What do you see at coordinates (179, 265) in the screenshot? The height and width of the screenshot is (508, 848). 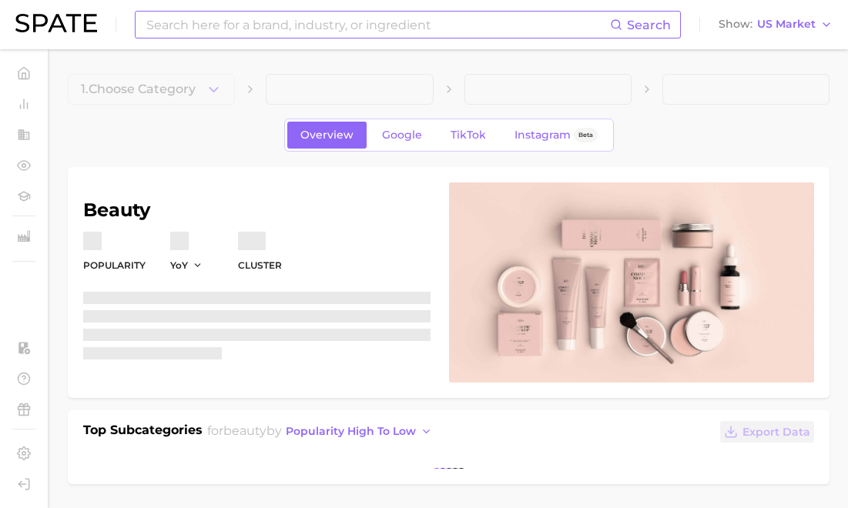 I see `span: YoY` at bounding box center [179, 265].